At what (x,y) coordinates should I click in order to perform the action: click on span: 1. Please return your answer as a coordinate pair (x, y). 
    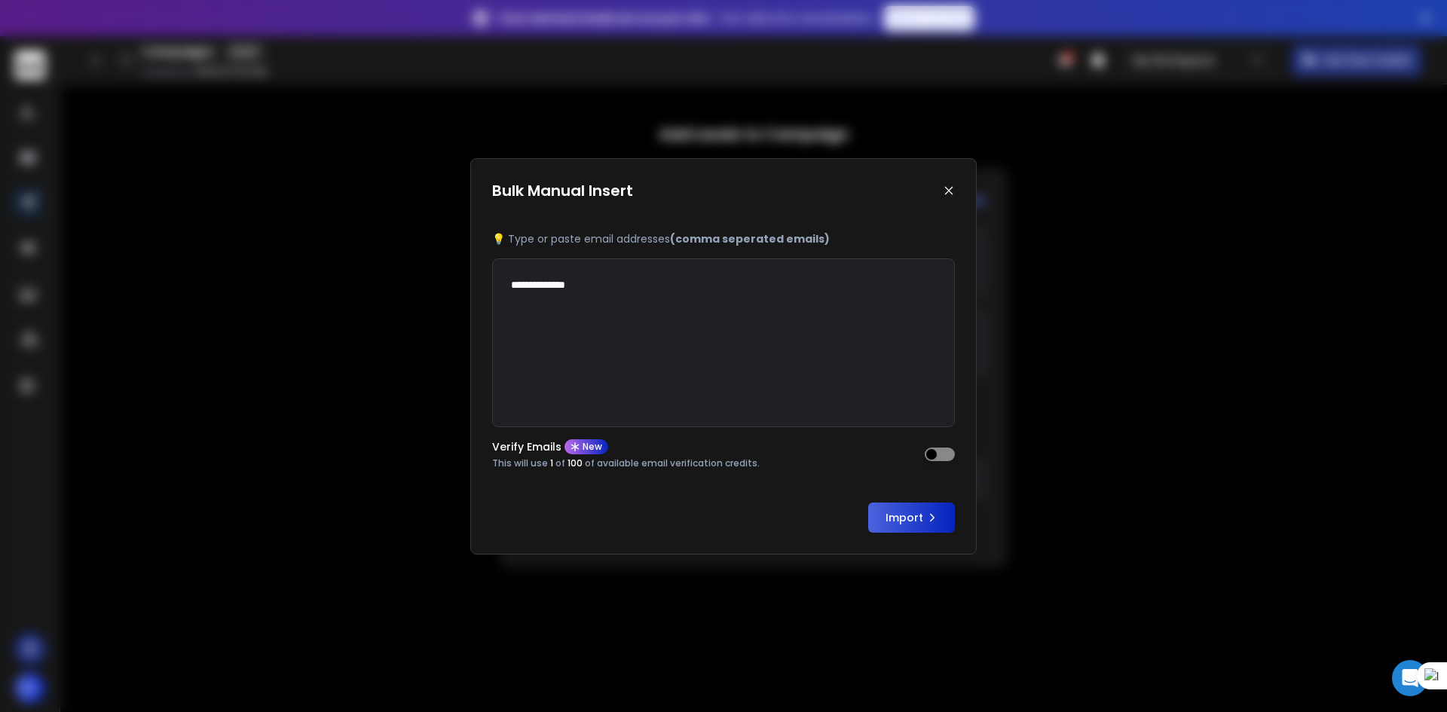
    Looking at the image, I should click on (552, 463).